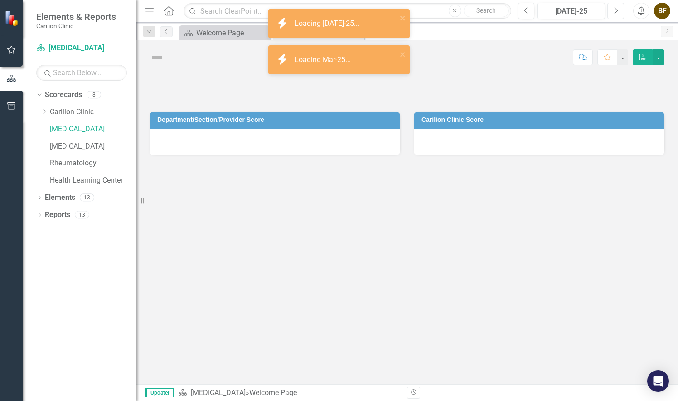  What do you see at coordinates (662, 11) in the screenshot?
I see `div: BF` at bounding box center [662, 11].